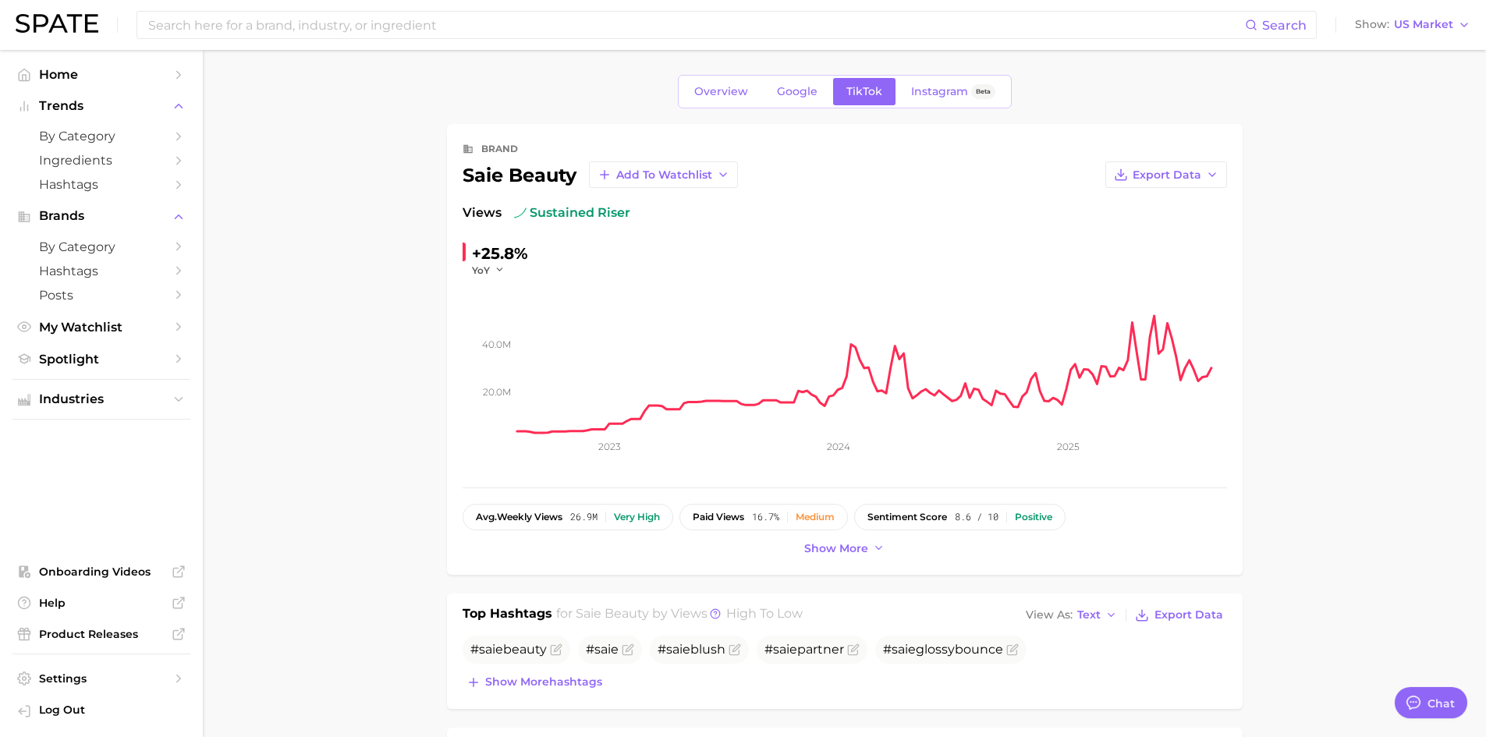 The height and width of the screenshot is (737, 1486). Describe the element at coordinates (864, 91) in the screenshot. I see `span: TikTok` at that location.